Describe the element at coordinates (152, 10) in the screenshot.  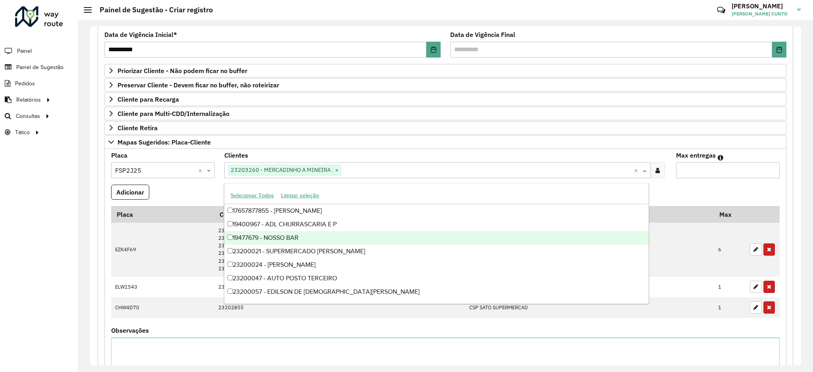
I see `h2: Painel de Sugestão - Criar registro` at that location.